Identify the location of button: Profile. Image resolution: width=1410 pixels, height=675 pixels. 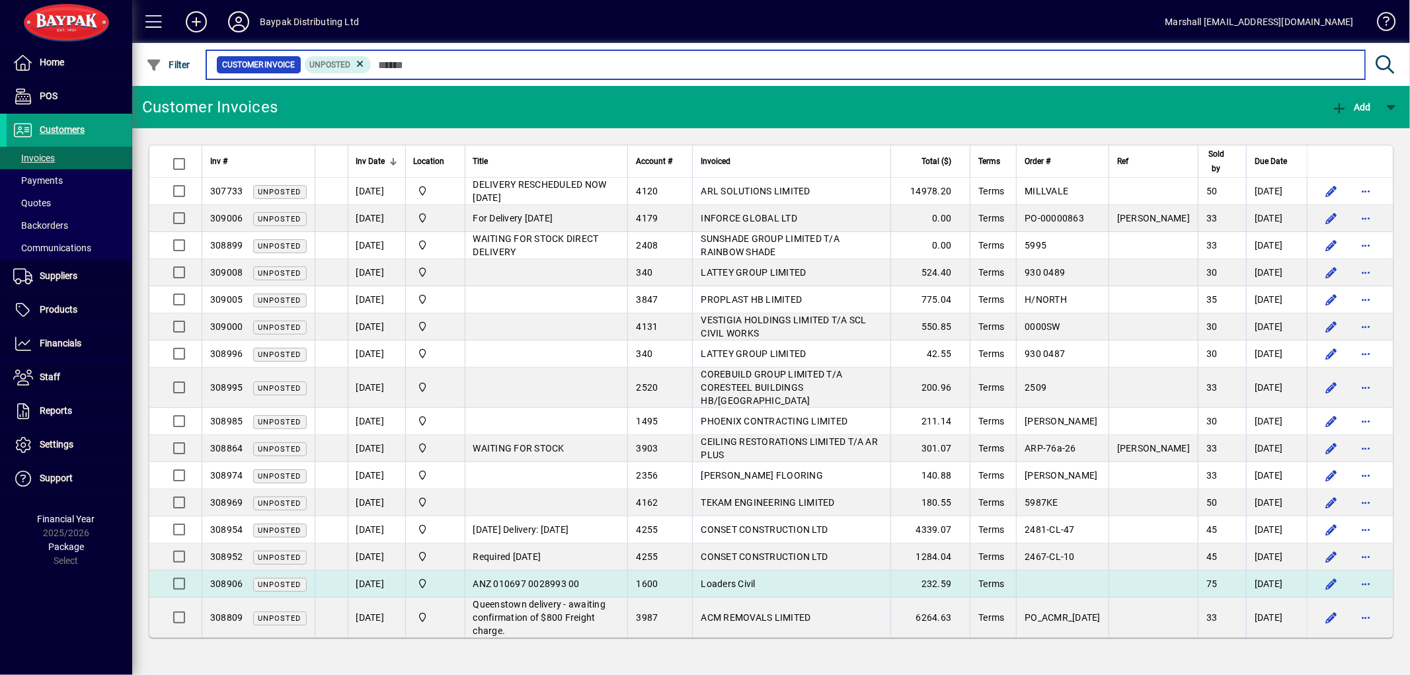
(239, 22).